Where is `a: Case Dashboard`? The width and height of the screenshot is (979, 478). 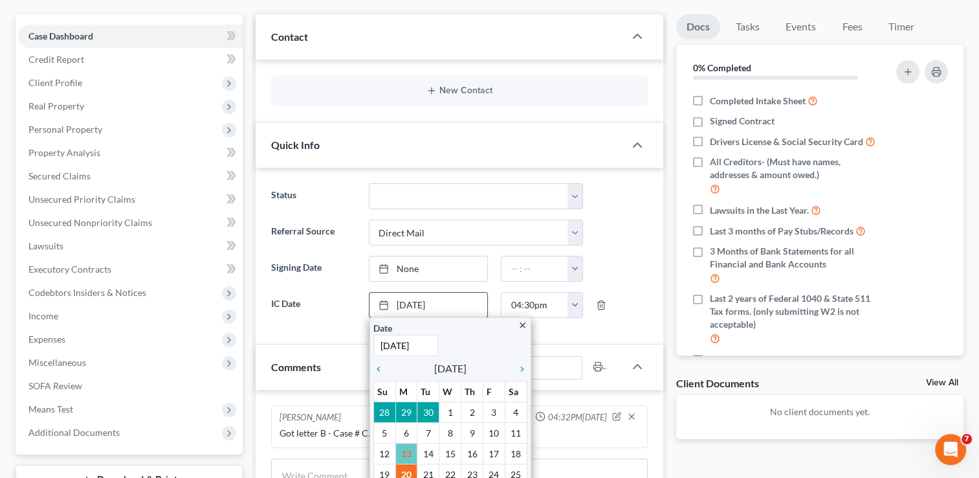 a: Case Dashboard is located at coordinates (130, 36).